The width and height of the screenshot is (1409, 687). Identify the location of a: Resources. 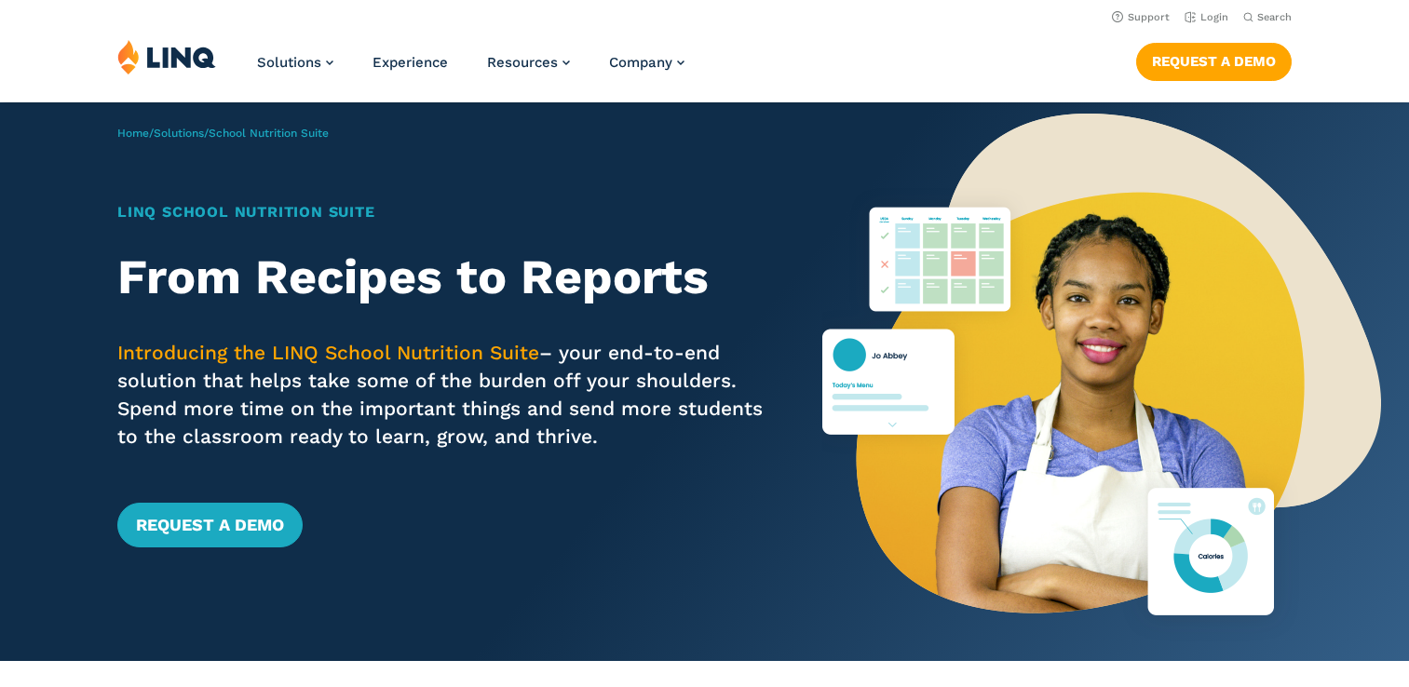
(528, 62).